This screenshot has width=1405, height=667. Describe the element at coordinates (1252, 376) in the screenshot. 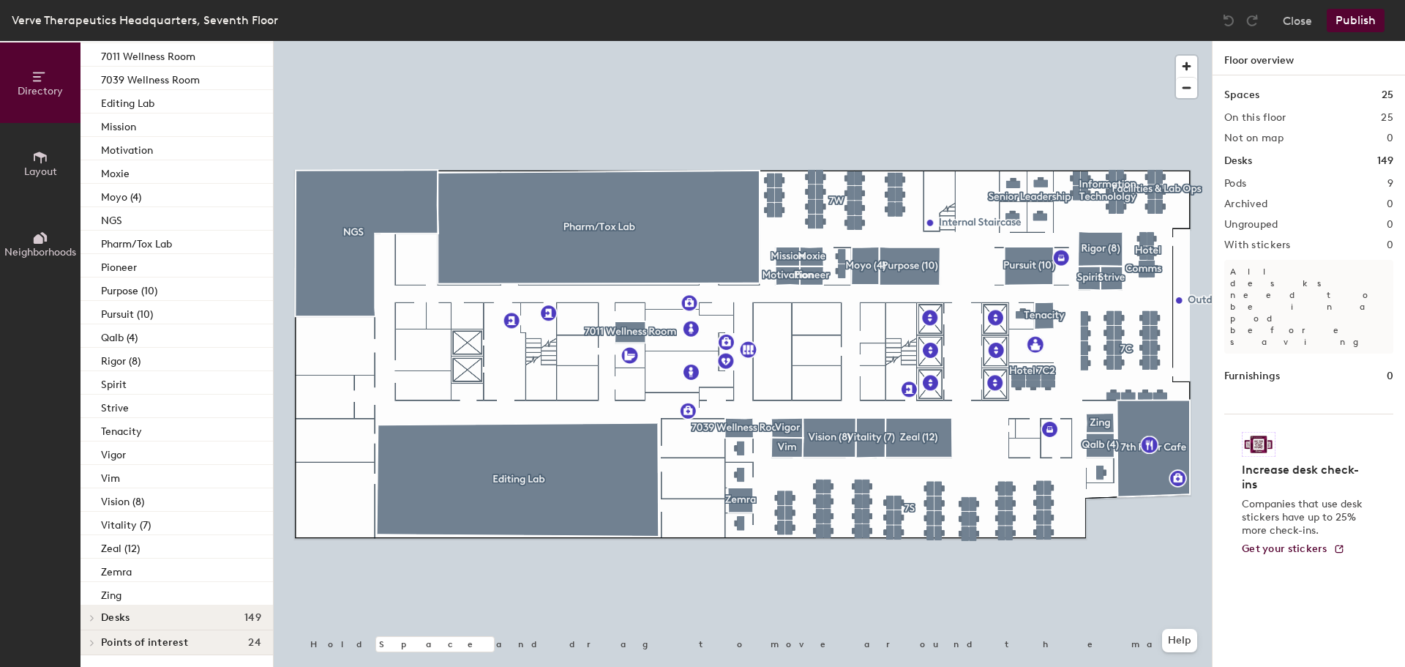

I see `h1: Furnishings` at that location.